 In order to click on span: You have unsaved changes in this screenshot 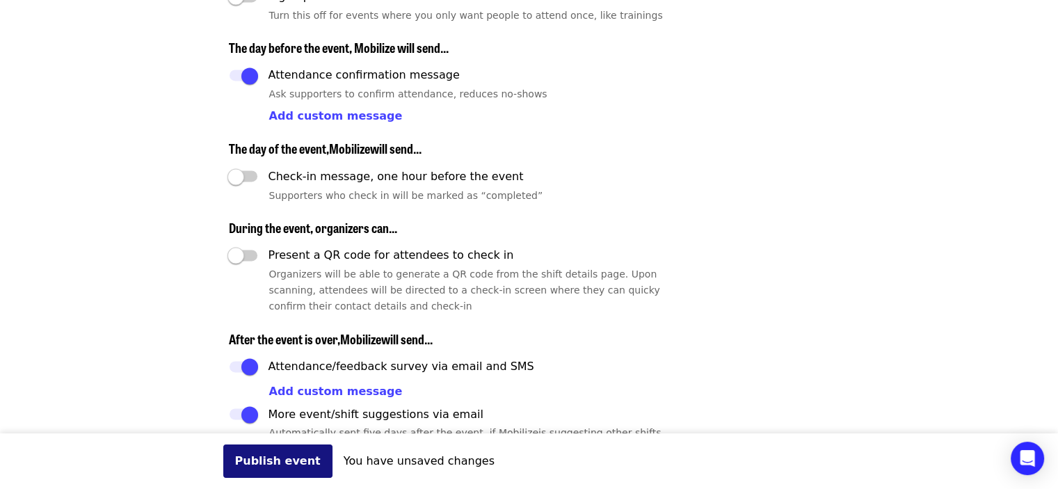, I will do `click(419, 461)`.